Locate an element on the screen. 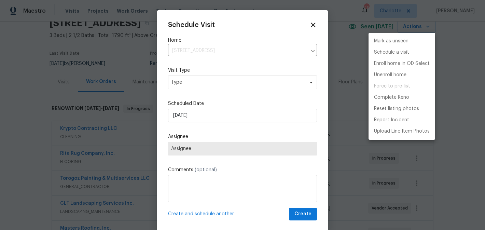 Image resolution: width=485 pixels, height=230 pixels. p: Reset listing photos is located at coordinates (397, 109).